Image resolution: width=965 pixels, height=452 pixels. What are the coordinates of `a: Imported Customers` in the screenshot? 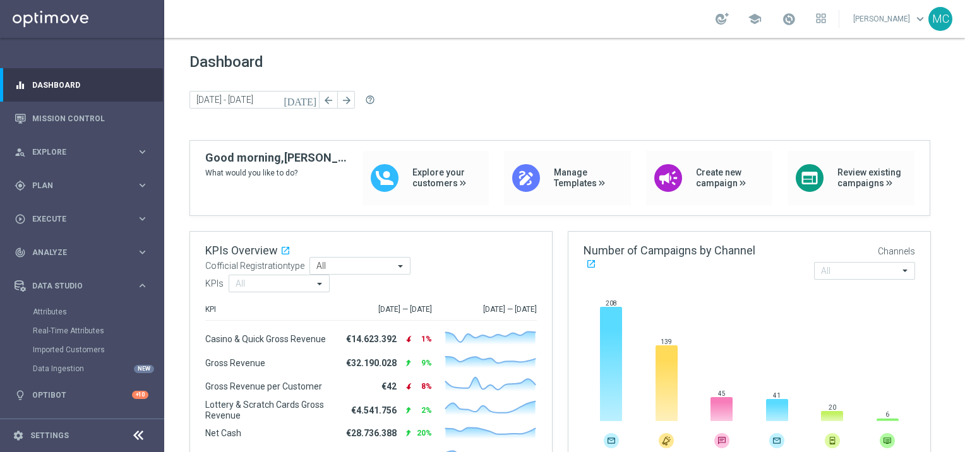 It's located at (82, 350).